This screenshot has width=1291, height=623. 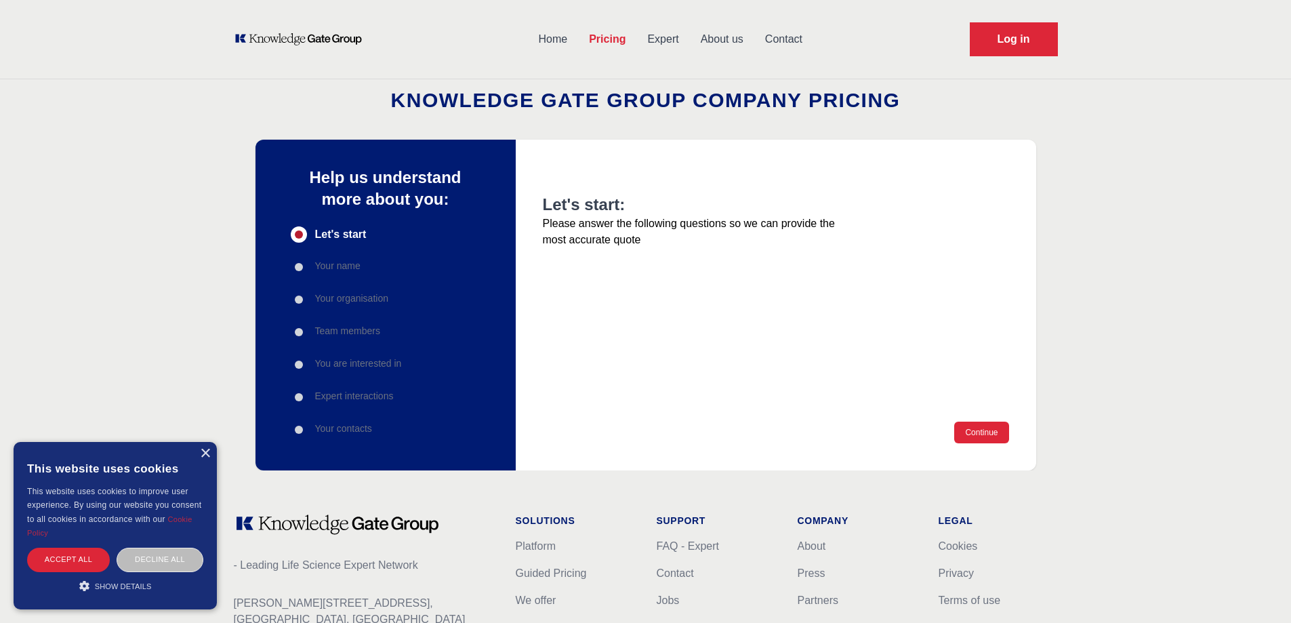 What do you see at coordinates (115, 585) in the screenshot?
I see `div: Show details` at bounding box center [115, 585].